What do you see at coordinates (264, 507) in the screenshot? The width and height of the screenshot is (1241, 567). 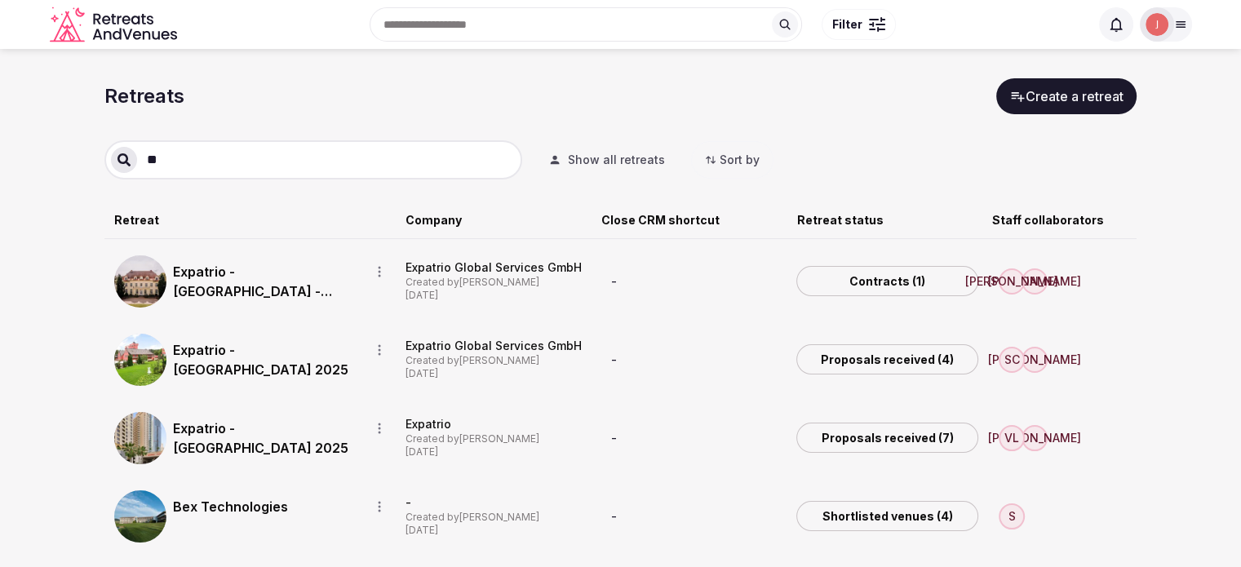 I see `a: Bex Technologies` at bounding box center [264, 507].